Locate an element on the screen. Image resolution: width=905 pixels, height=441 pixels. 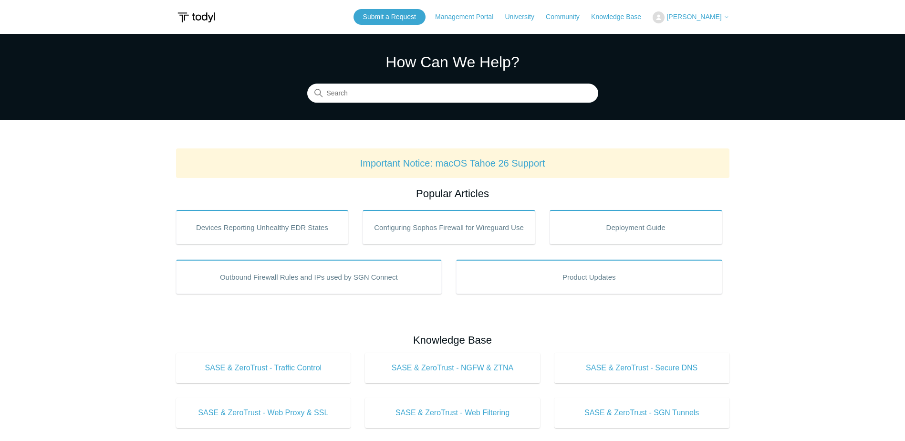
span: SASE & ZeroTrust - SGN Tunnels is located at coordinates (642, 413).